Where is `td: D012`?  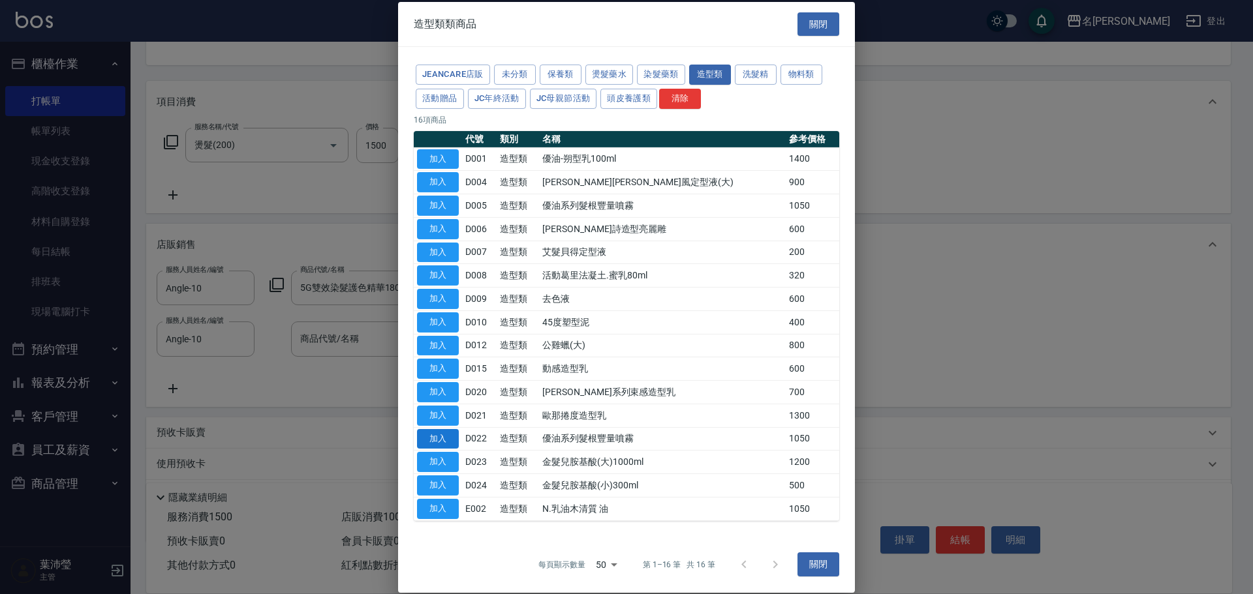 td: D012 is located at coordinates (479, 346).